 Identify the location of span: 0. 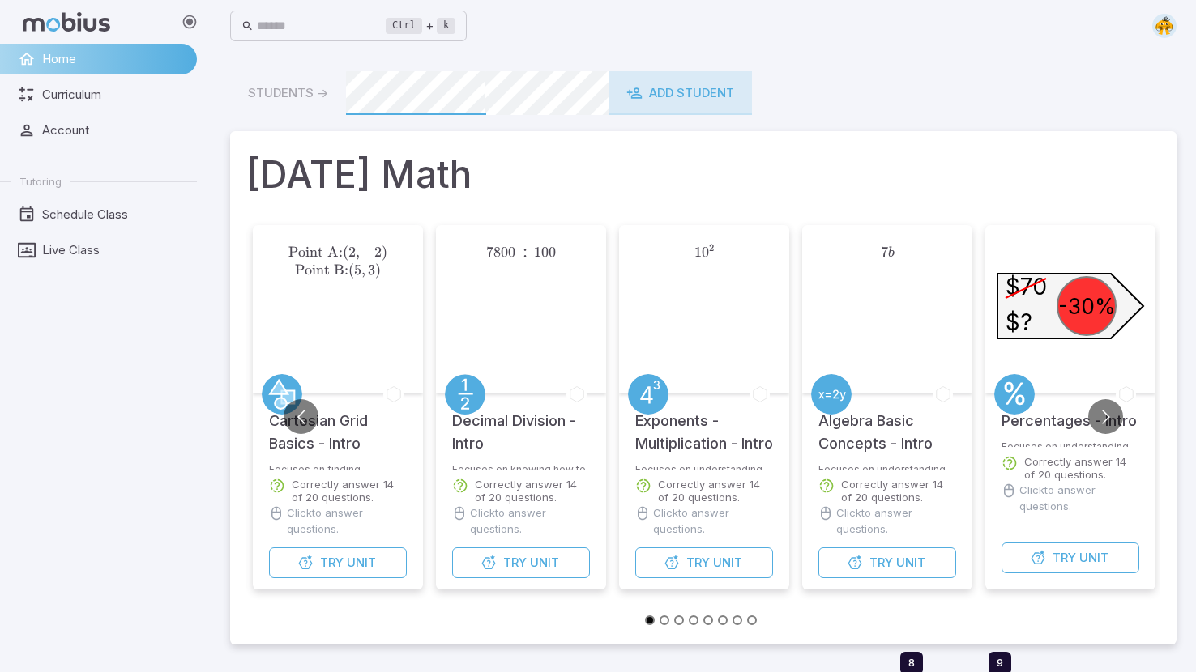
(705, 252).